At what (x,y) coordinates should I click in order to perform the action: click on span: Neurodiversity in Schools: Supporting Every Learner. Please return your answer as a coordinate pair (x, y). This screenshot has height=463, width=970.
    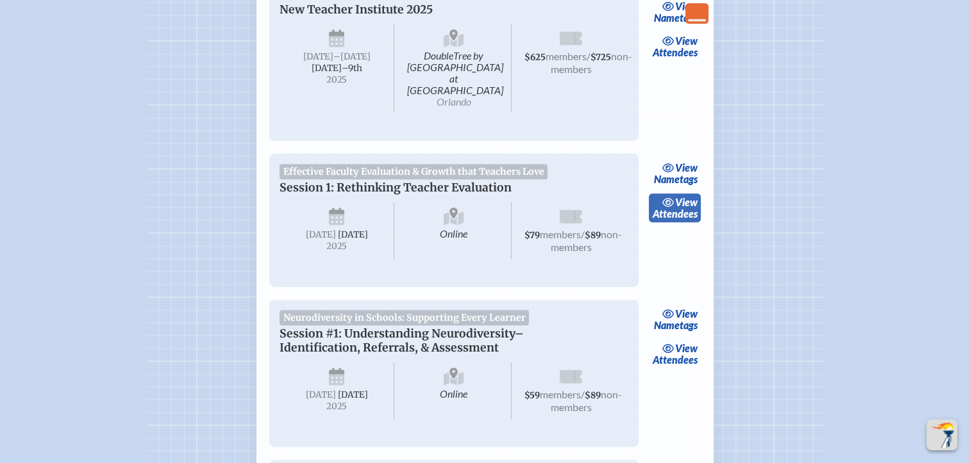
    Looking at the image, I should click on (404, 318).